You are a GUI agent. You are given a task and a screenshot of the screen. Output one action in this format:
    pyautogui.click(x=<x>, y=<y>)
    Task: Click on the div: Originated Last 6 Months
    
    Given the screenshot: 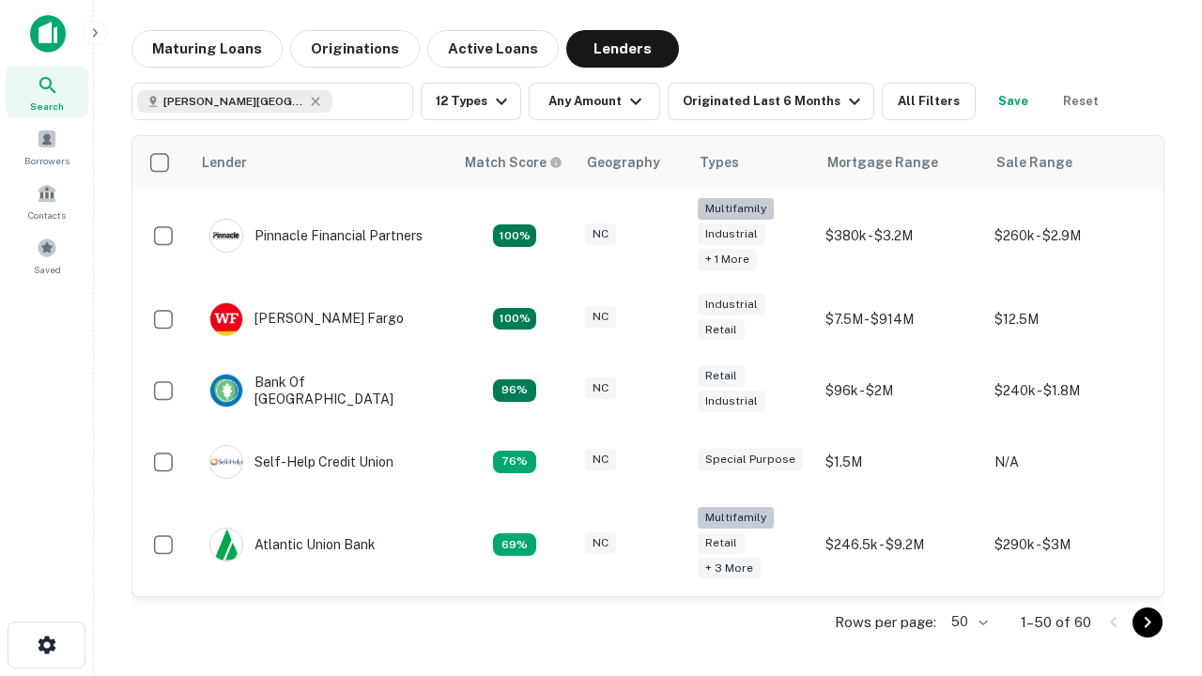 What is the action you would take?
    pyautogui.click(x=774, y=101)
    